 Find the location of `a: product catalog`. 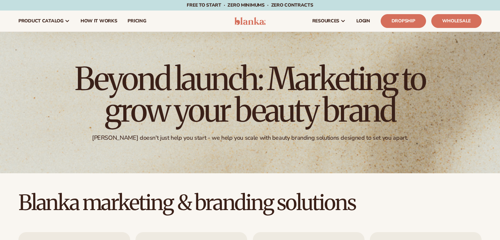

a: product catalog is located at coordinates (44, 21).